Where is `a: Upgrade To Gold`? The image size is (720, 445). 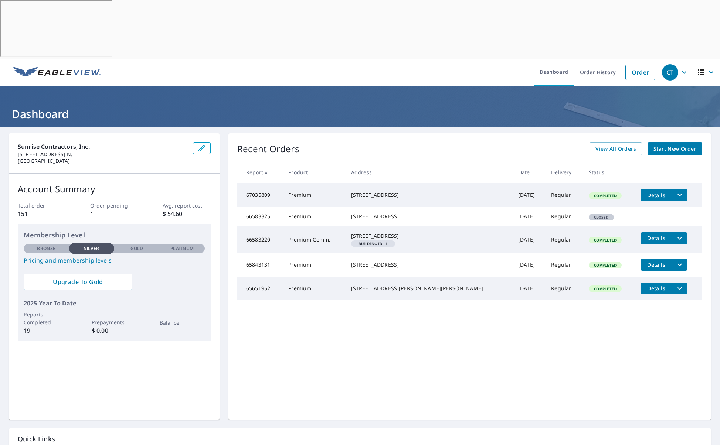
a: Upgrade To Gold is located at coordinates (78, 282).